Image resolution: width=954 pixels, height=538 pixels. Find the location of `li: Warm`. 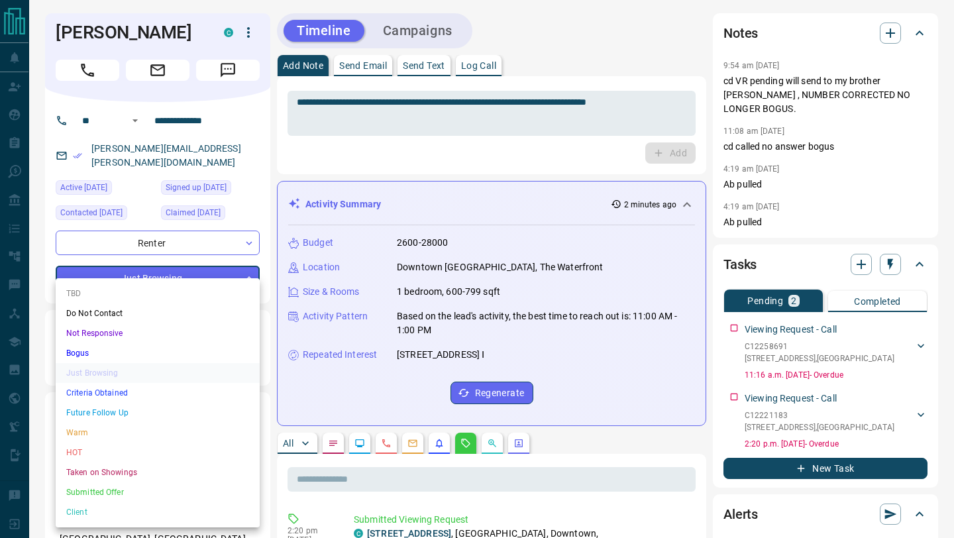

li: Warm is located at coordinates (158, 433).